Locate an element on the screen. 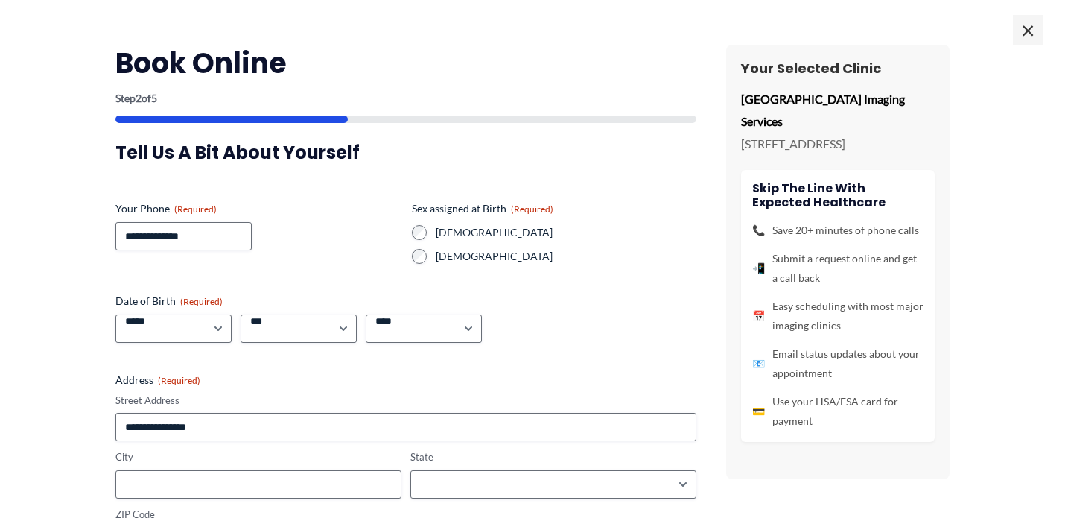 The height and width of the screenshot is (521, 1065). h2: Book Online is located at coordinates (406, 63).